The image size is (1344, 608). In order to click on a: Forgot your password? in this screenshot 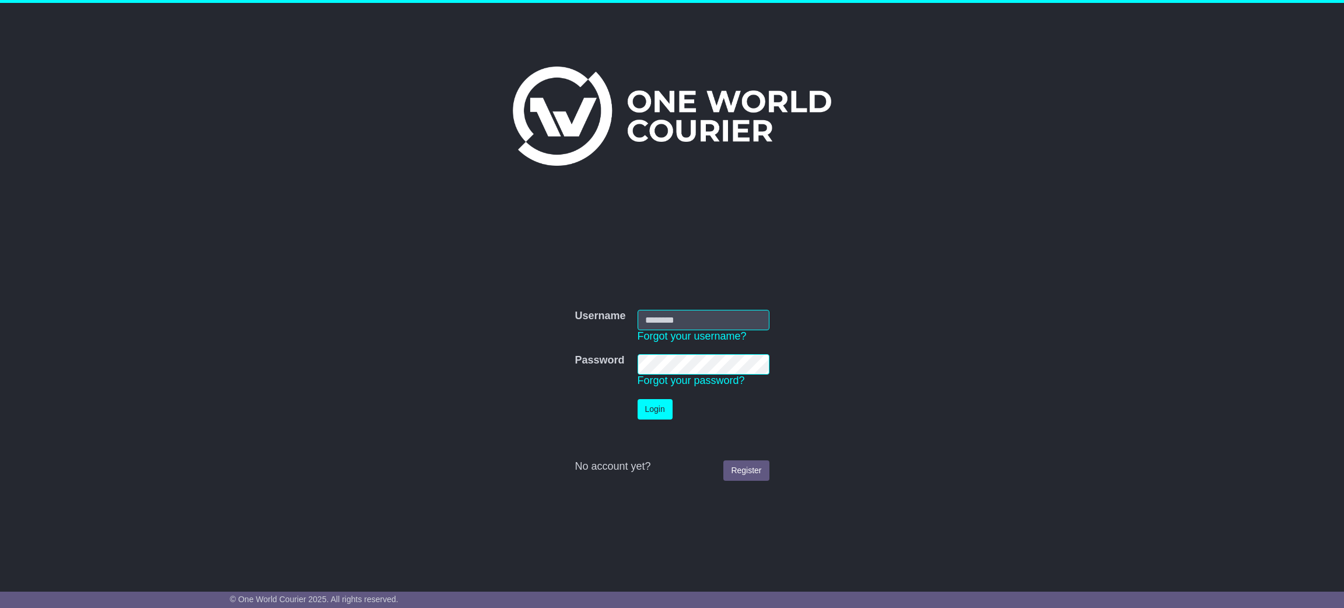, I will do `click(691, 380)`.